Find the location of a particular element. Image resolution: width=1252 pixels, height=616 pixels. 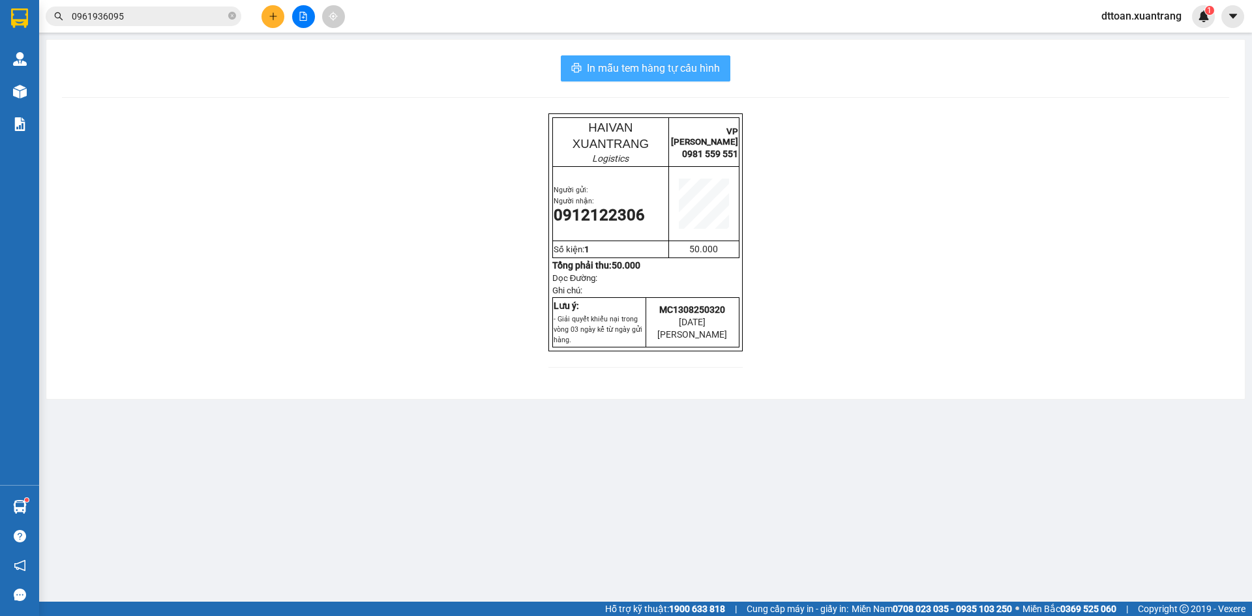

span: message is located at coordinates (20, 595).